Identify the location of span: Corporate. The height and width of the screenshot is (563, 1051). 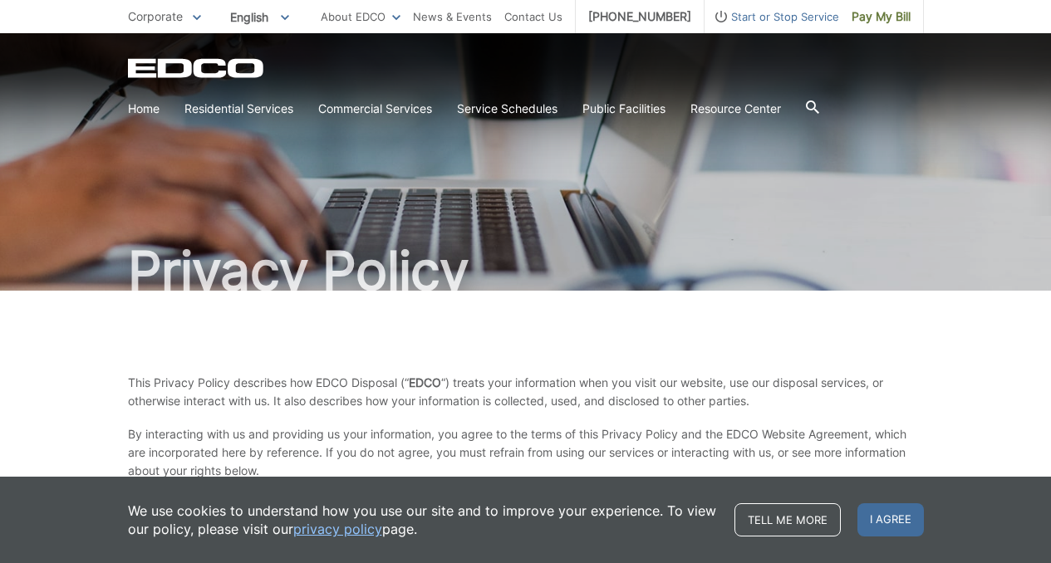
(155, 16).